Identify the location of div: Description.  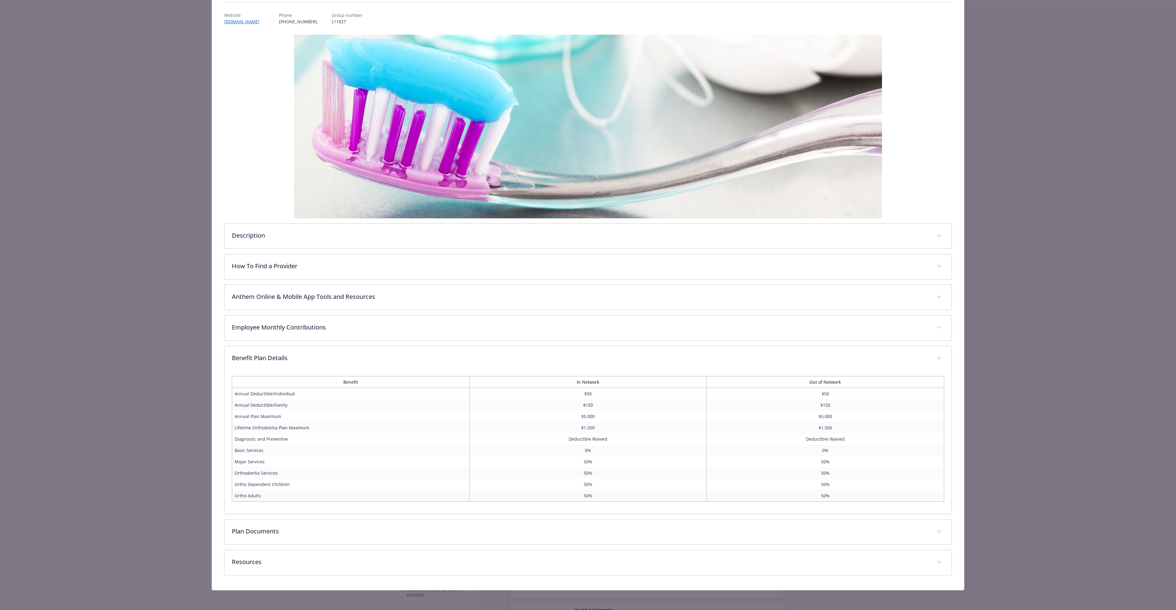
(588, 236).